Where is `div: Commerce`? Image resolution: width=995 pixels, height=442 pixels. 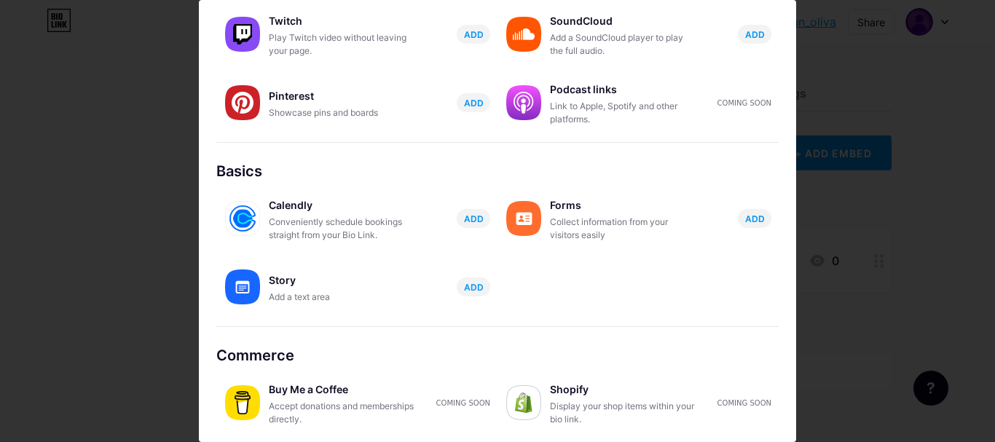
div: Commerce is located at coordinates (497, 355).